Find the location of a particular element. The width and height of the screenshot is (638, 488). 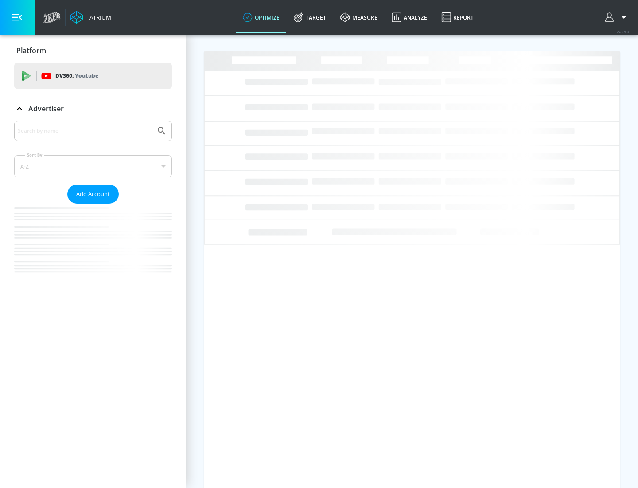

div: A-Z is located at coordinates (93, 166).